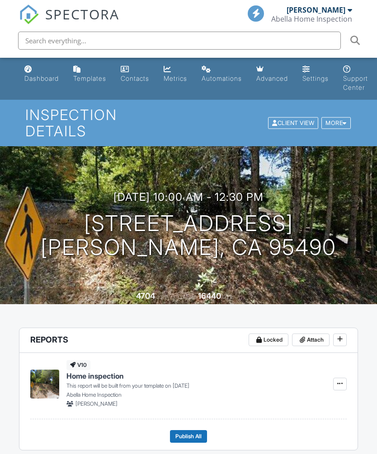 This screenshot has width=377, height=454. What do you see at coordinates (69, 22) in the screenshot?
I see `a: SPECTORA` at bounding box center [69, 22].